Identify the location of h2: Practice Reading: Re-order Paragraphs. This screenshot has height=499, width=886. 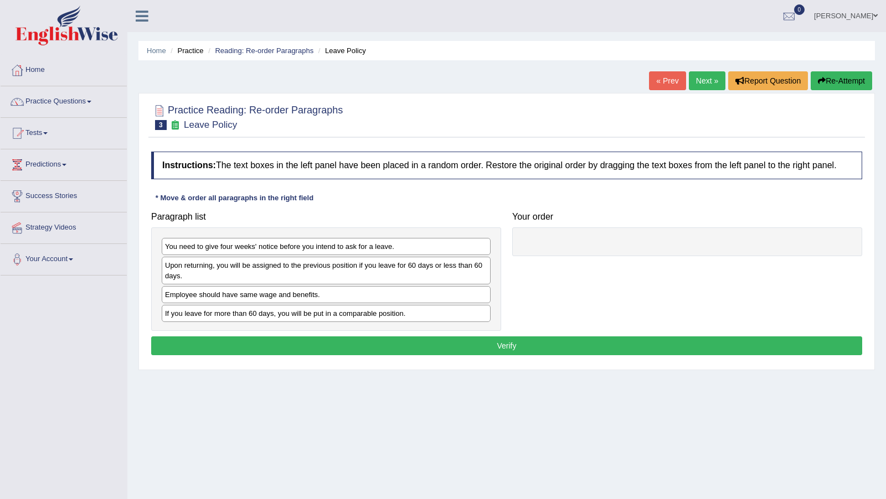
(247, 116).